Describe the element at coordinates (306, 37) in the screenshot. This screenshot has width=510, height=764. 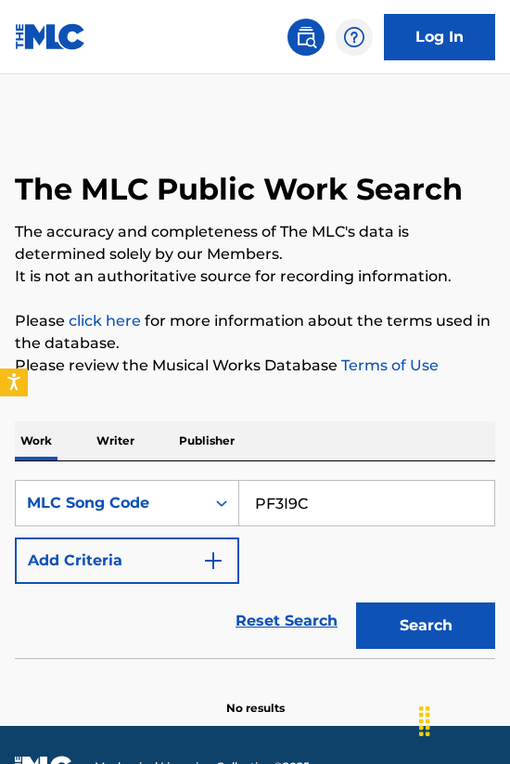
I see `img: search` at that location.